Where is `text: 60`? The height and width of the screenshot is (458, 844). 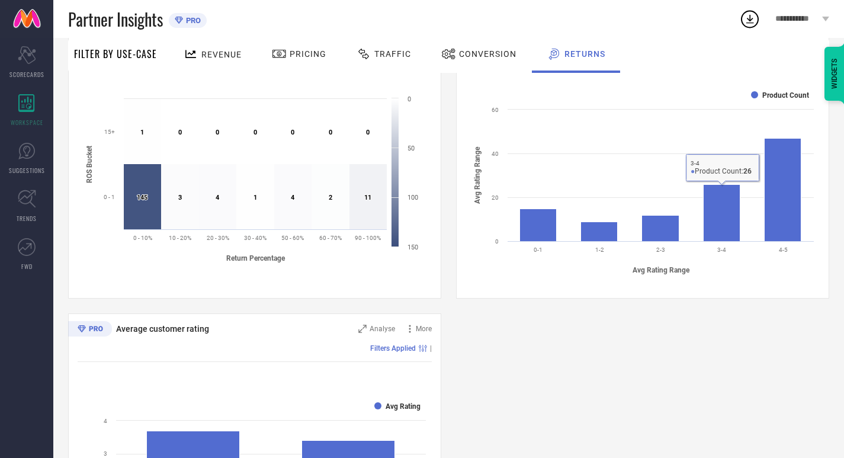 text: 60 is located at coordinates (495, 110).